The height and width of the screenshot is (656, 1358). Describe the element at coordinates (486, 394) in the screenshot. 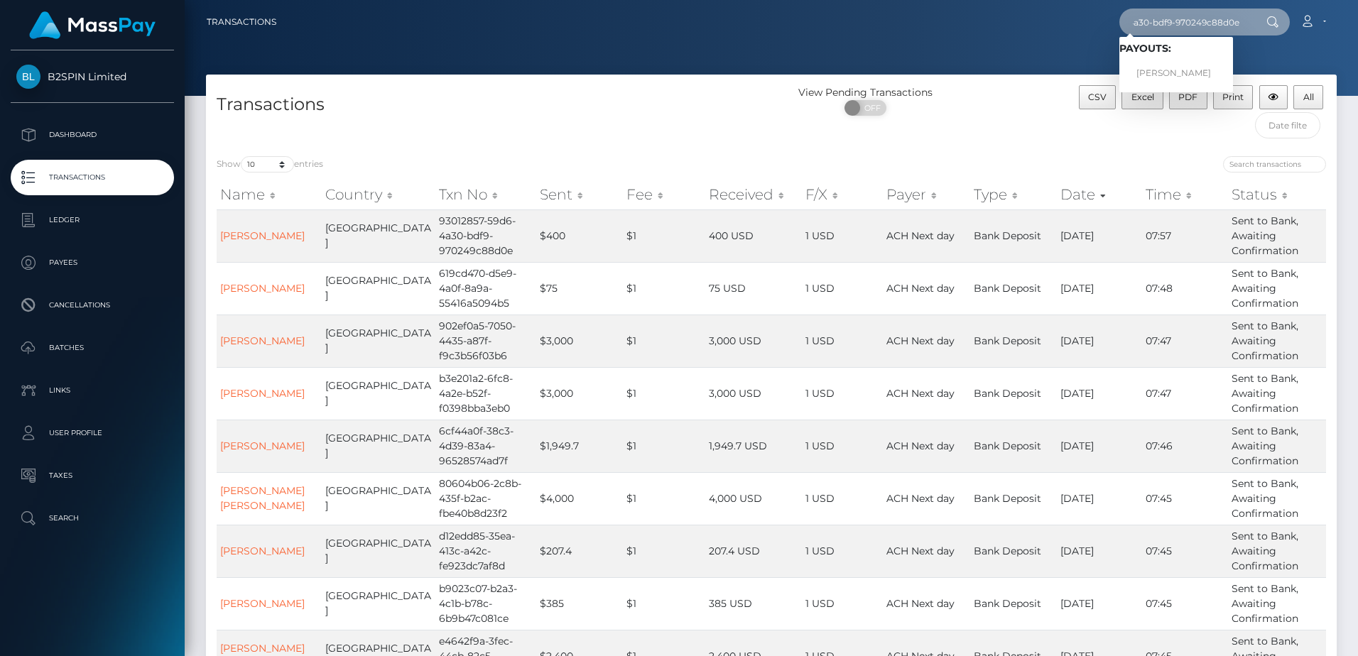

I see `td: b3e201a2-6fc8-4a2e-b52f-f0398bba3eb0` at that location.